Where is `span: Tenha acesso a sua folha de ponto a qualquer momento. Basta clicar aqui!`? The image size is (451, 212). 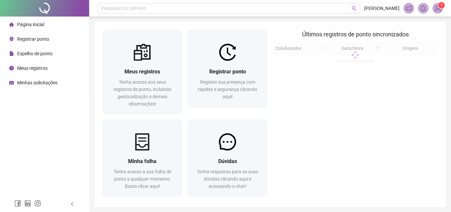 span: Tenha acesso a sua folha de ponto a qualquer momento. Basta clicar aqui! is located at coordinates (142, 179).